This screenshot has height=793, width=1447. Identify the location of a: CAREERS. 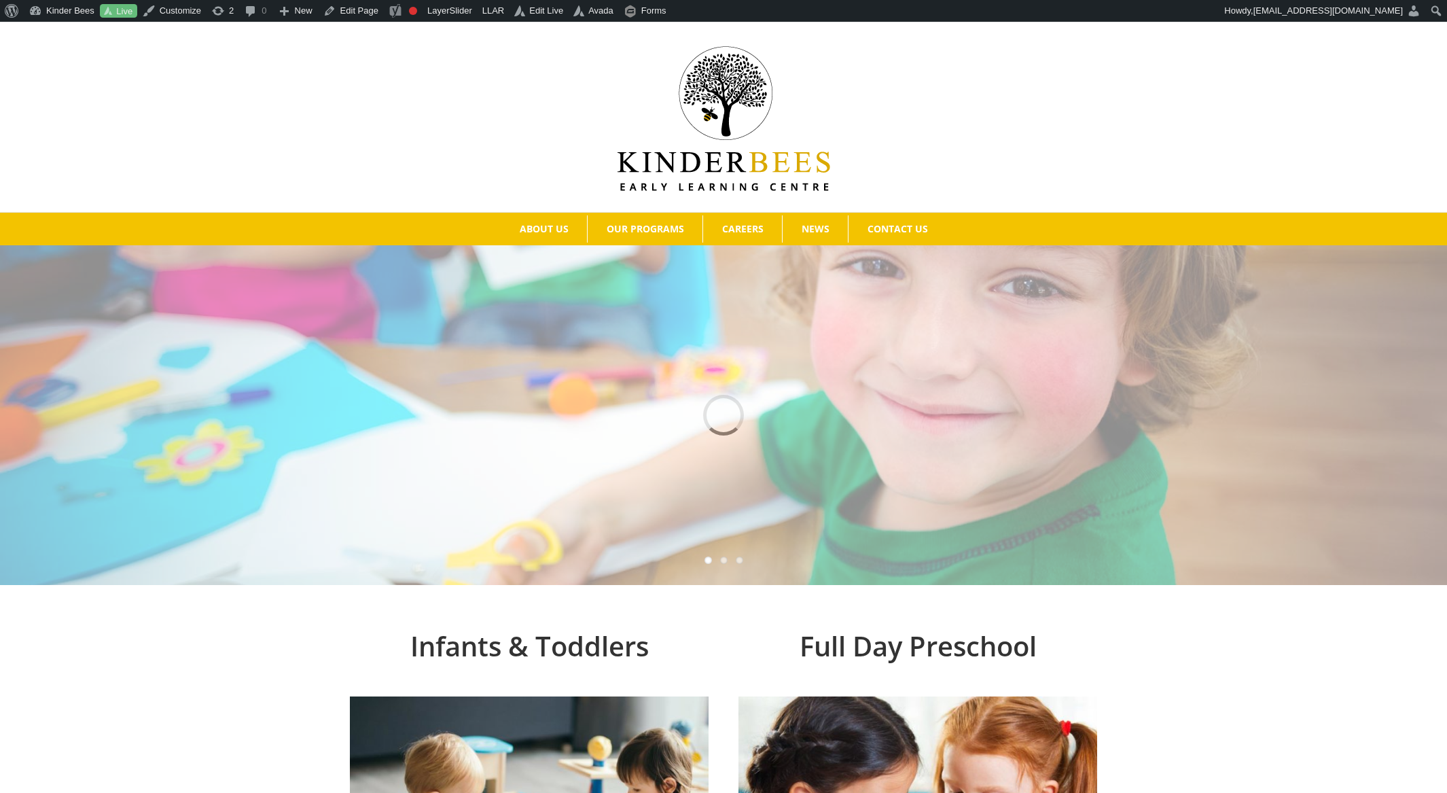
(743, 229).